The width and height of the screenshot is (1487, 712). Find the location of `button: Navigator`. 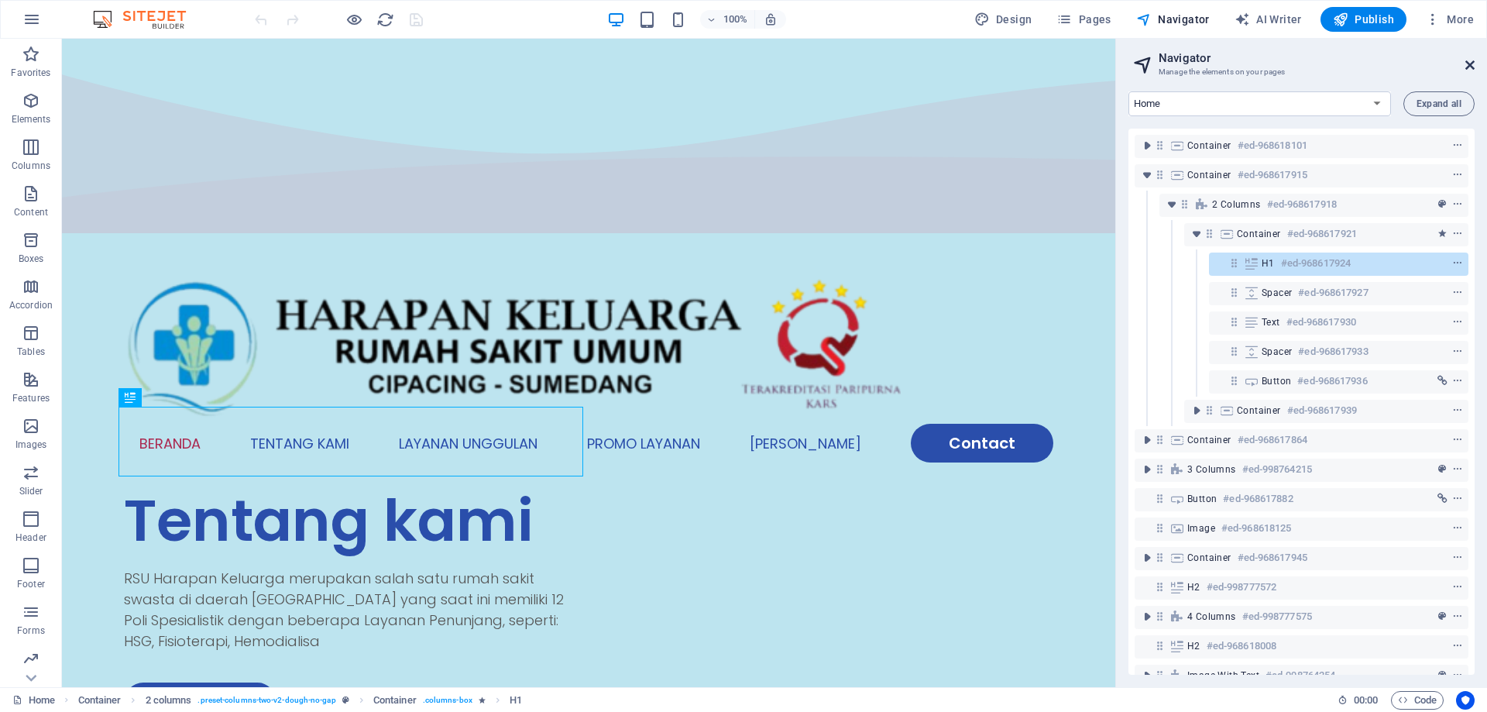

button: Navigator is located at coordinates (1172, 19).